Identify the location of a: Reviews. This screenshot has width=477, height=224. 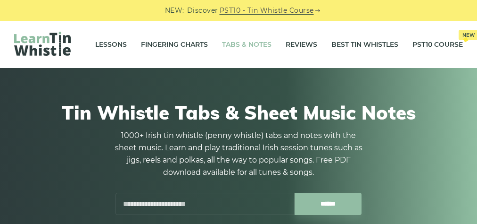
(301, 44).